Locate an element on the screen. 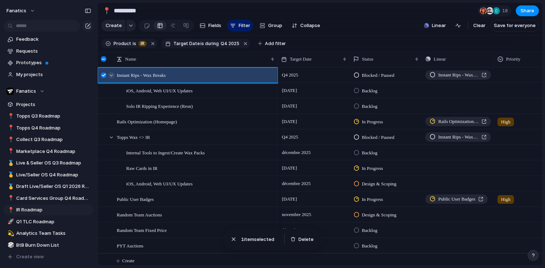 The image size is (545, 268). button: Share is located at coordinates (528, 11).